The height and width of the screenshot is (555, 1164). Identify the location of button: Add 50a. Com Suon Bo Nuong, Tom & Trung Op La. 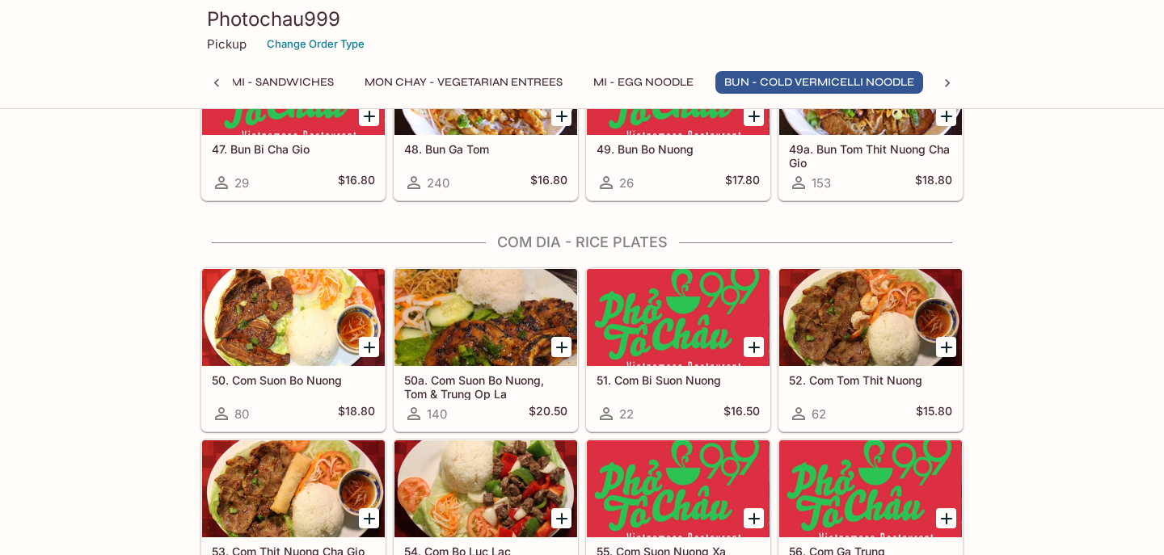
(561, 347).